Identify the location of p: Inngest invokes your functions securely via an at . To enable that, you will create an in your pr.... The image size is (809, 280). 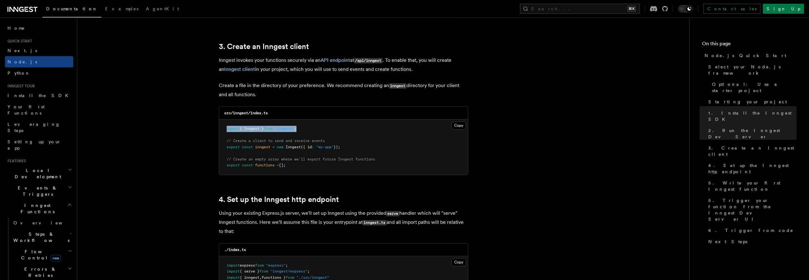
(343, 65).